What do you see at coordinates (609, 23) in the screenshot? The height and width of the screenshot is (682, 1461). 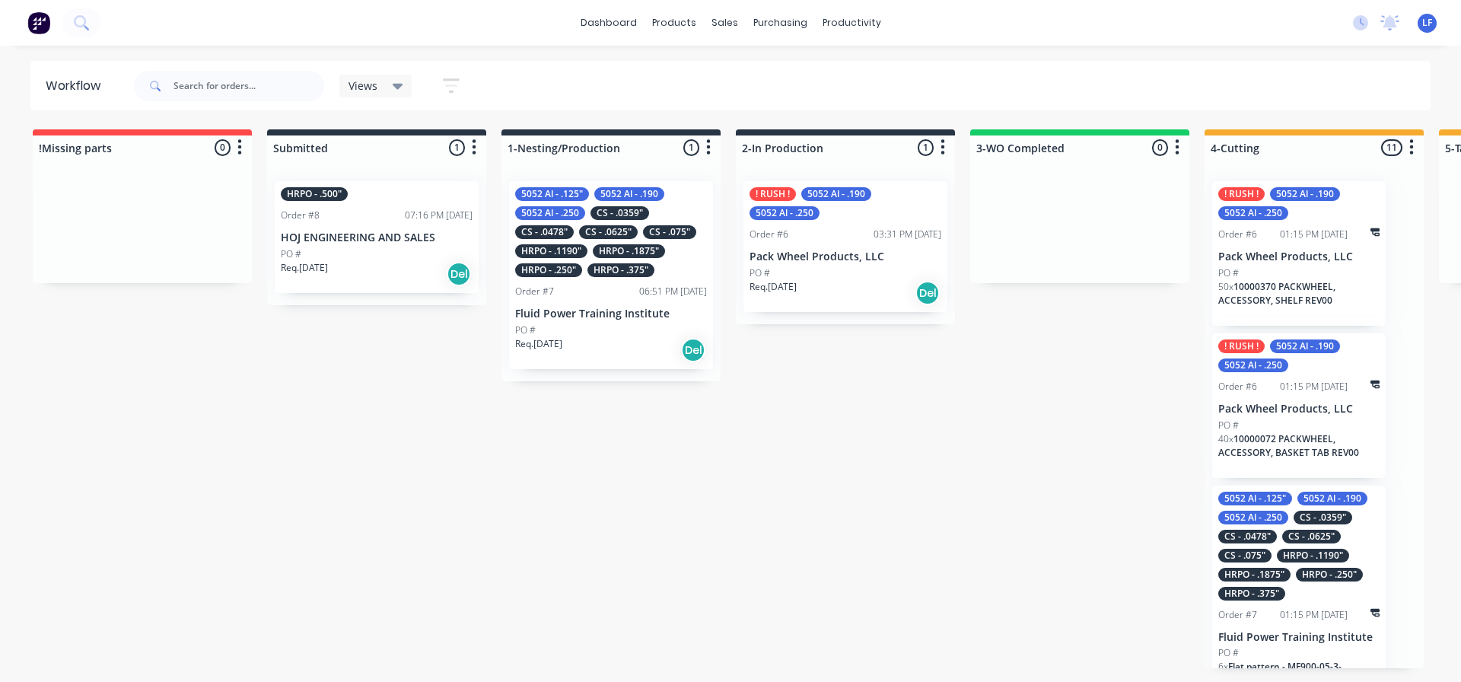 I see `a: dashboard` at bounding box center [609, 23].